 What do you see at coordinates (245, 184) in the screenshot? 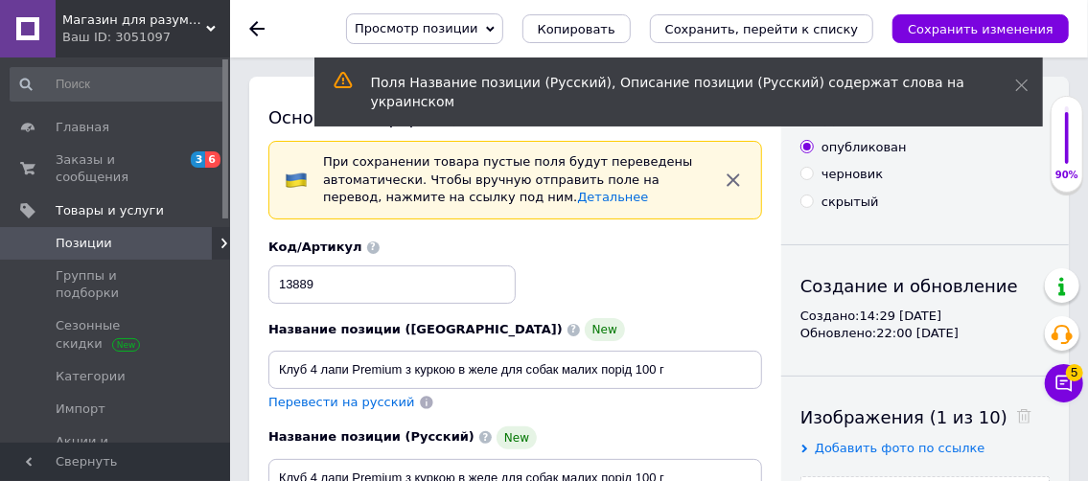
I see `p: Опис` at bounding box center [245, 184].